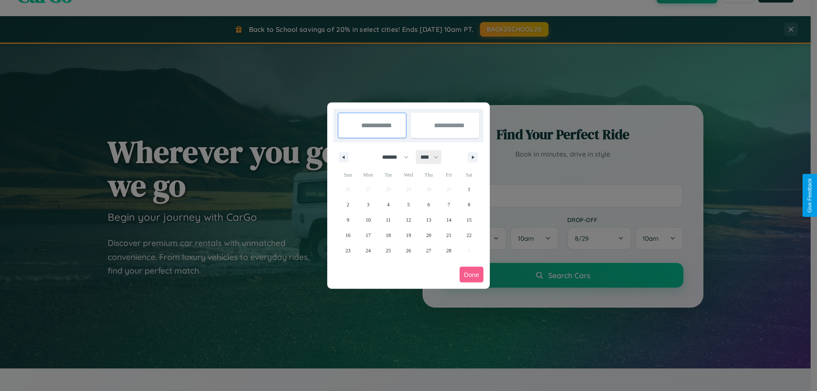 The width and height of the screenshot is (817, 391). I want to click on button: 12, so click(408, 220).